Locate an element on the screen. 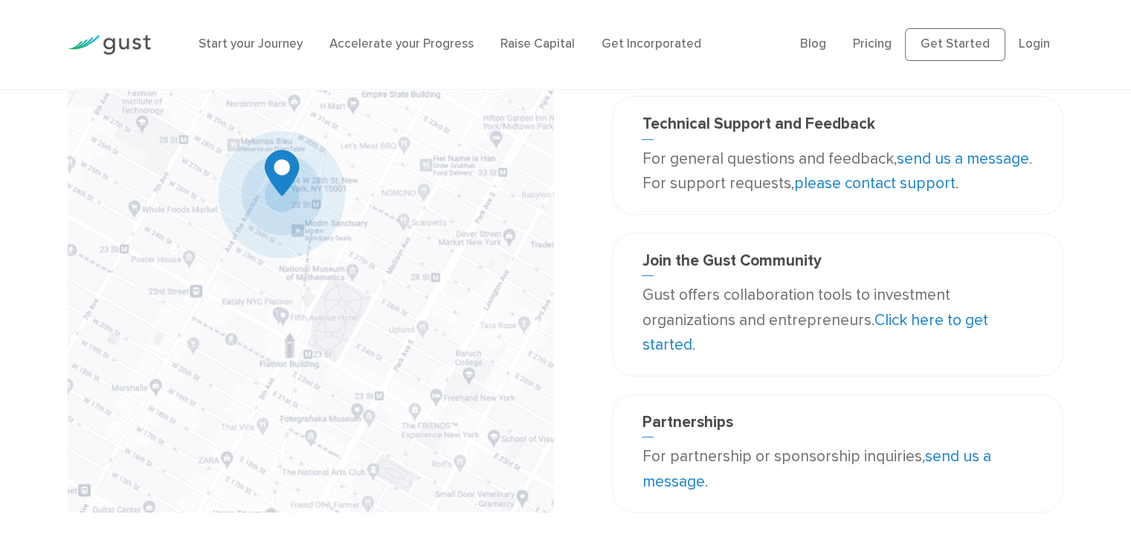  a: Login is located at coordinates (1034, 44).